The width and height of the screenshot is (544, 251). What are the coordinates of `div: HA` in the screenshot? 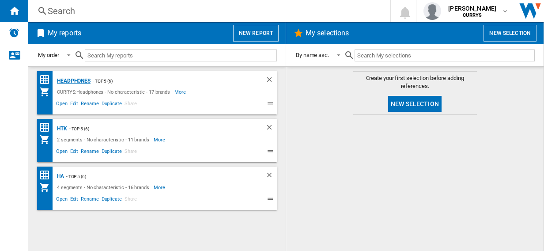 It's located at (59, 176).